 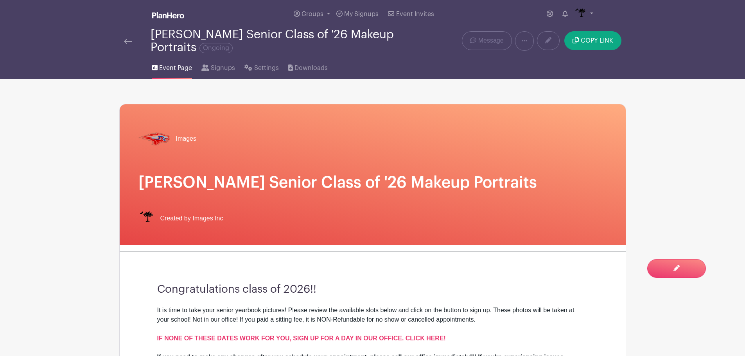 What do you see at coordinates (593, 41) in the screenshot?
I see `button: COPY LINK` at bounding box center [593, 41].